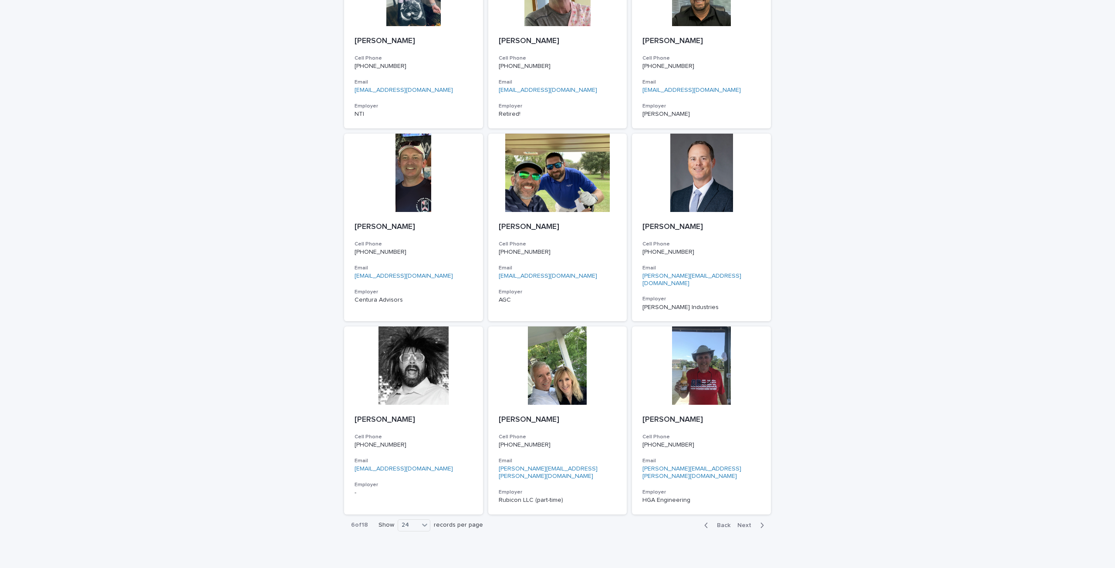  What do you see at coordinates (715, 526) in the screenshot?
I see `button: Back` at bounding box center [715, 526].